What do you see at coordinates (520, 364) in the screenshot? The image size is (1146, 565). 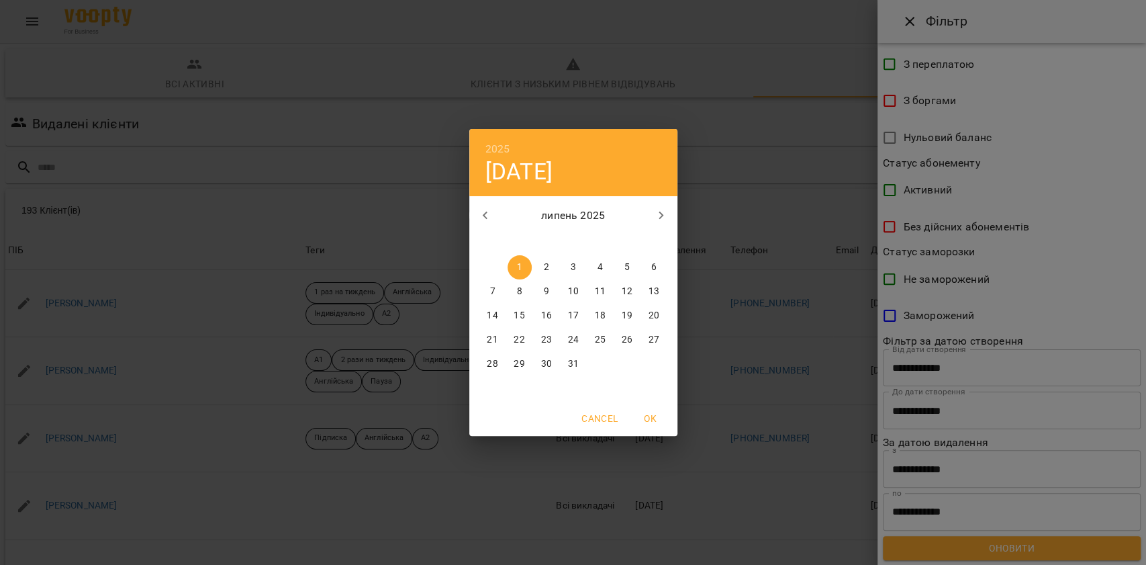 I see `button: 29` at bounding box center [520, 364].